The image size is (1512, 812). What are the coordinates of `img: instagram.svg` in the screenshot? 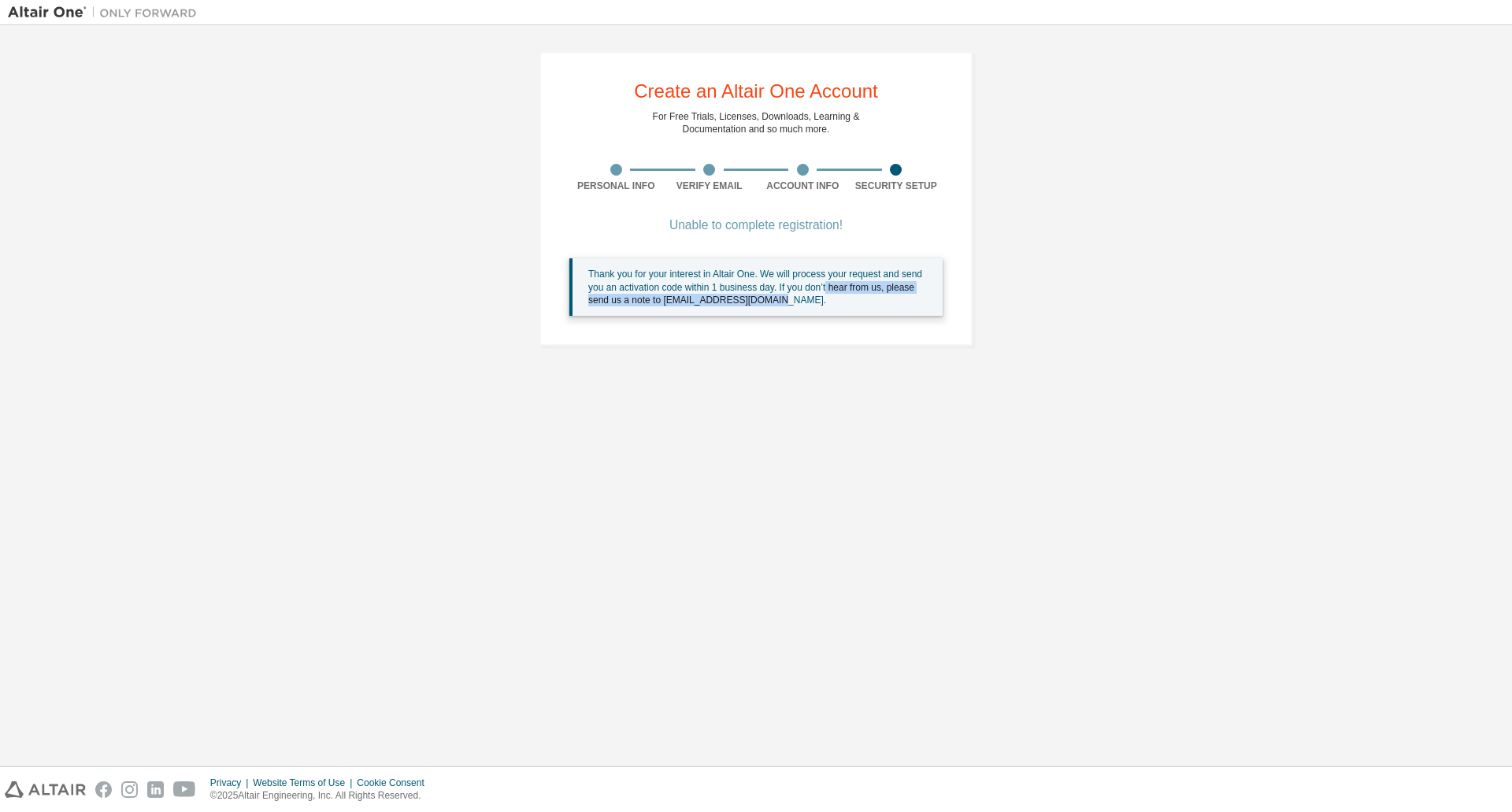 It's located at (129, 789).